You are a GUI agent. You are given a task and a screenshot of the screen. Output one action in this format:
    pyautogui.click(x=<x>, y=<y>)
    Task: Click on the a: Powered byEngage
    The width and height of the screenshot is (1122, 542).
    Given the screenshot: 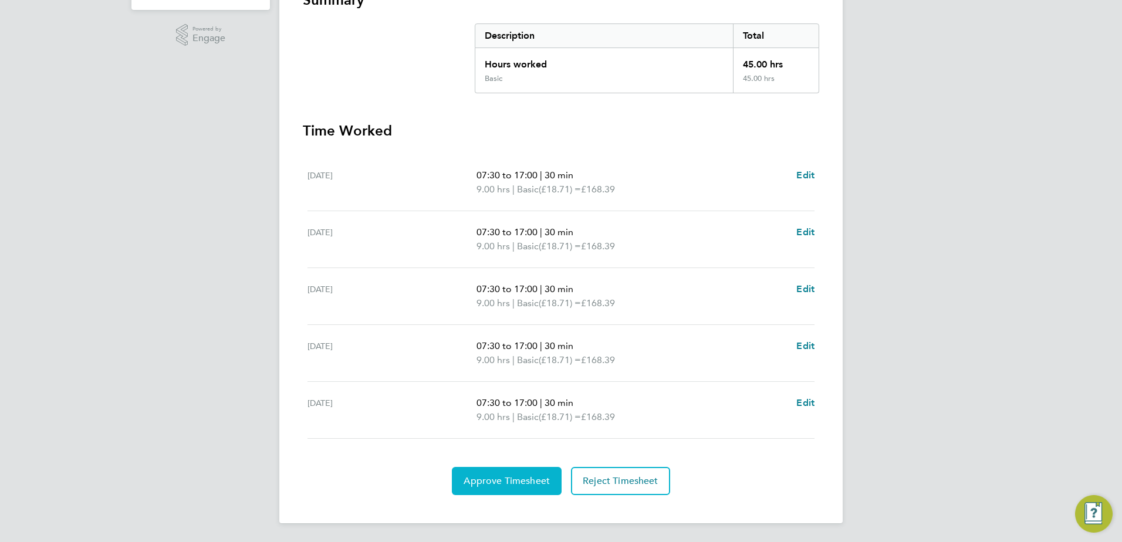 What is the action you would take?
    pyautogui.click(x=201, y=35)
    